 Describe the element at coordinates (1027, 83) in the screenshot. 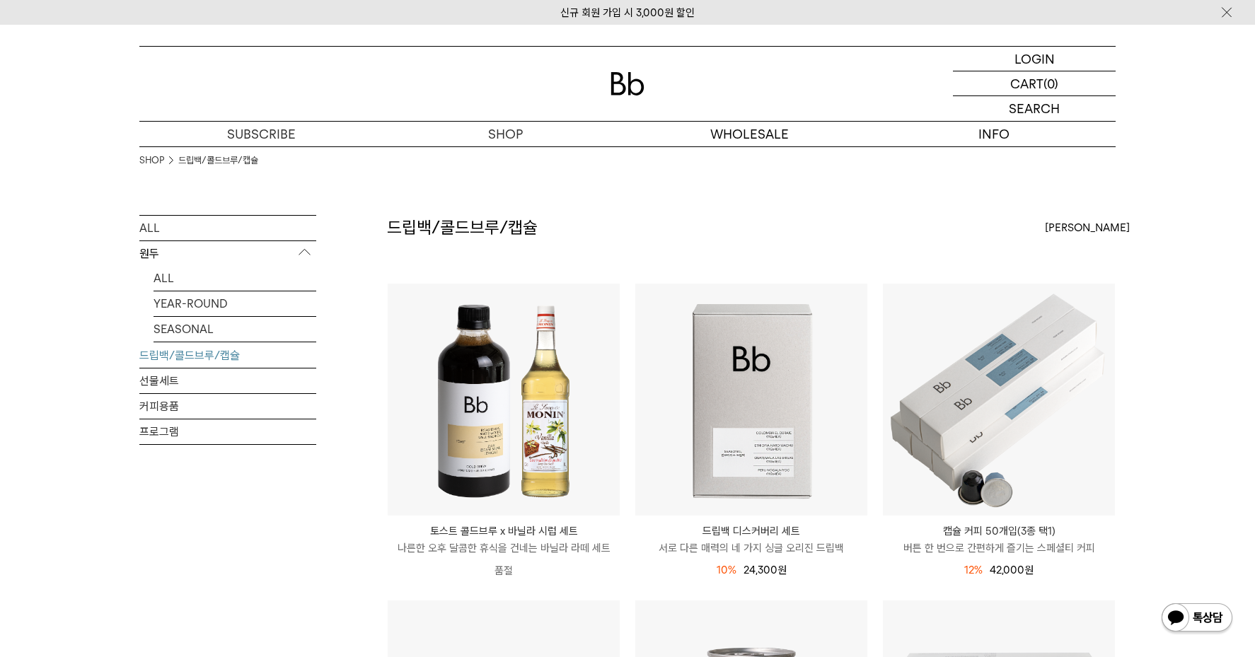

I see `p: CART` at that location.